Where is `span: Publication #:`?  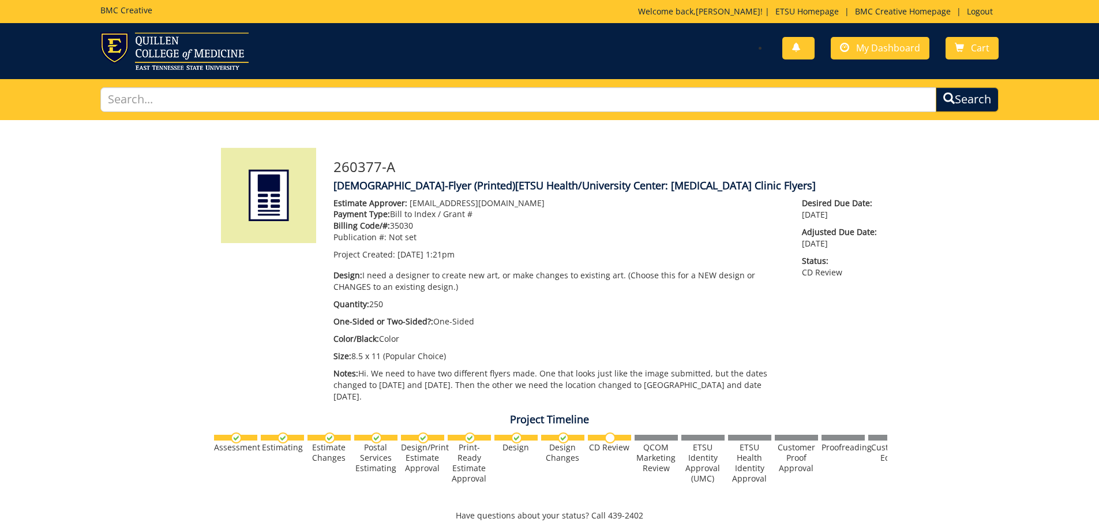
span: Publication #: is located at coordinates (360, 237).